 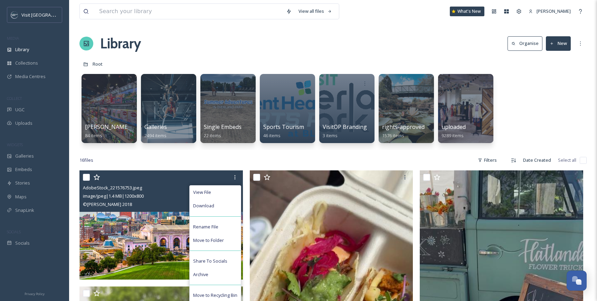 What do you see at coordinates (223, 131) in the screenshot?
I see `a: Single Embeds22 items` at bounding box center [223, 131].